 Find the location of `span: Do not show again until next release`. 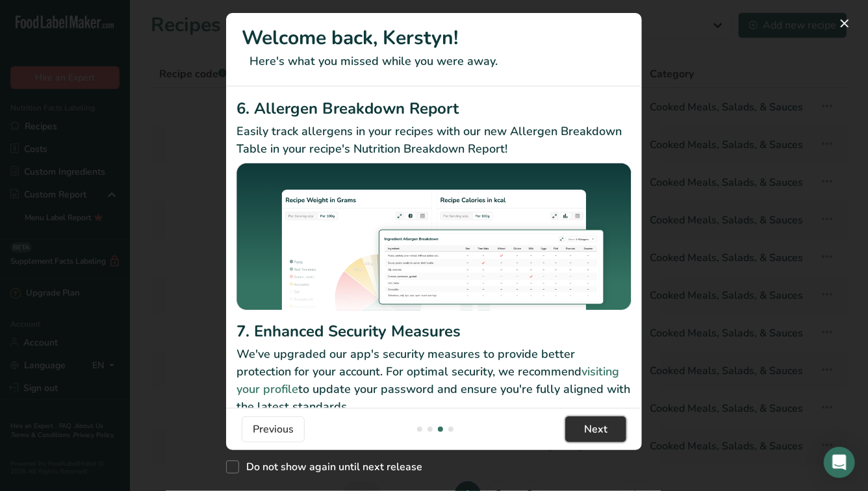

span: Do not show again until next release is located at coordinates (331, 467).